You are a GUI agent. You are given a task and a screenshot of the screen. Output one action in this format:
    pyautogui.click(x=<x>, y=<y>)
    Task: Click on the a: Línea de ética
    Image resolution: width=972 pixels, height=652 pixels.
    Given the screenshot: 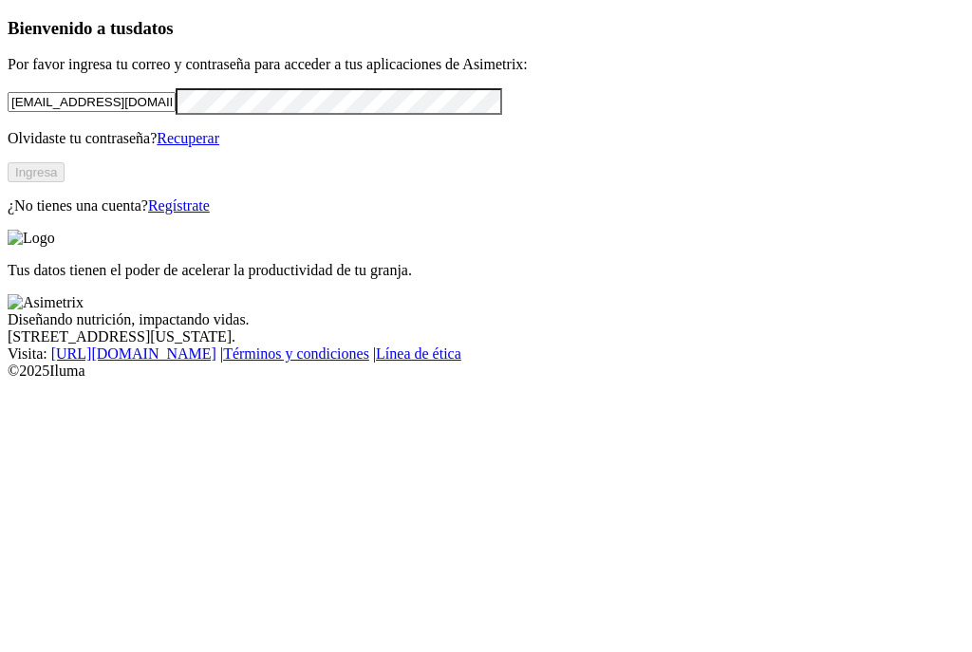 What is the action you would take?
    pyautogui.click(x=418, y=353)
    